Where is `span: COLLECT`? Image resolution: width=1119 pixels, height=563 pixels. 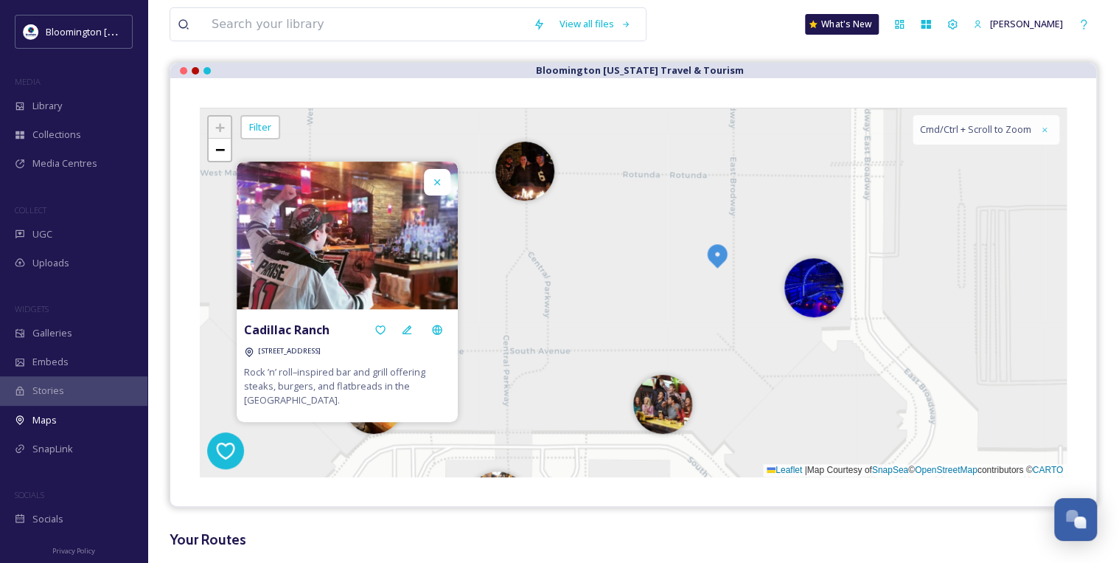 span: COLLECT is located at coordinates (30, 209).